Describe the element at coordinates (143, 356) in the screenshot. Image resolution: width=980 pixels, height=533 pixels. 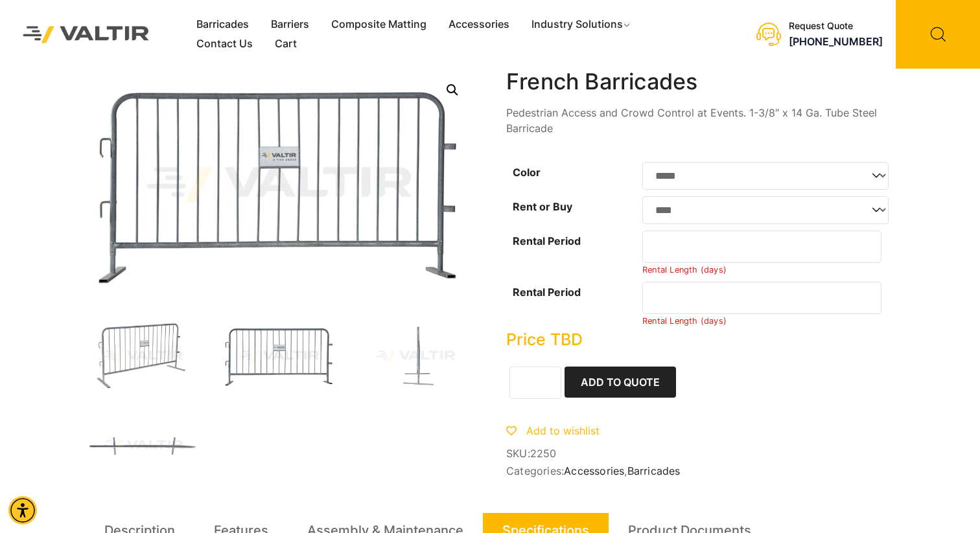
I see `img: A metallic crowd control barrier with vertical bars and a sign, designed for event management.` at that location.